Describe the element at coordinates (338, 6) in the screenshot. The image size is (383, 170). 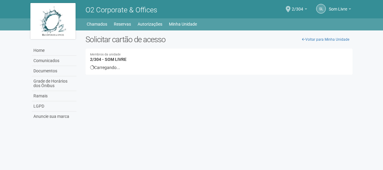
I see `span: Som Livre` at that location.